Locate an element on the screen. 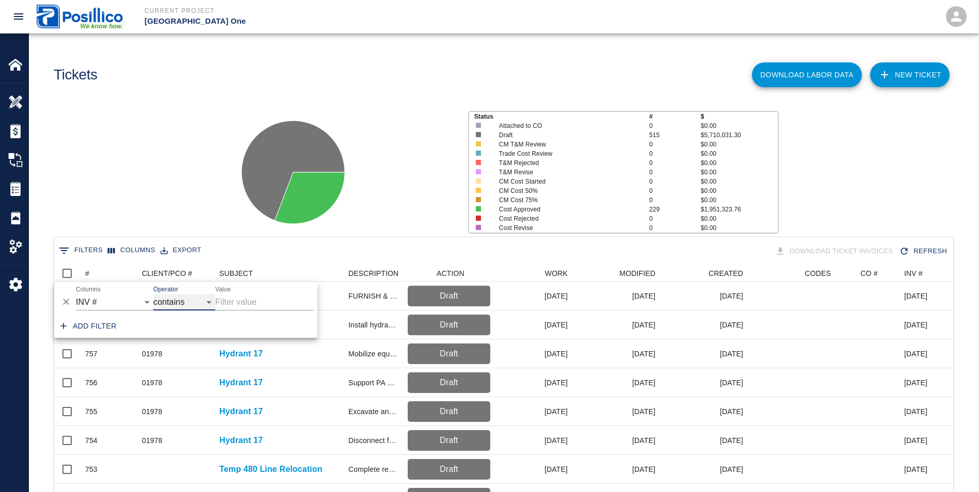 The width and height of the screenshot is (979, 492). p: Cost Revise is located at coordinates (566, 228).